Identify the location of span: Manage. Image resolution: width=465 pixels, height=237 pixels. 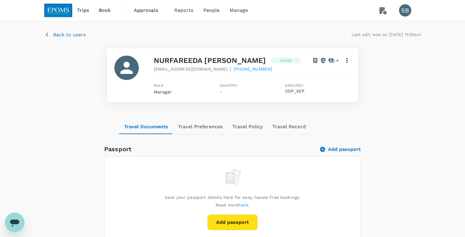
(239, 10).